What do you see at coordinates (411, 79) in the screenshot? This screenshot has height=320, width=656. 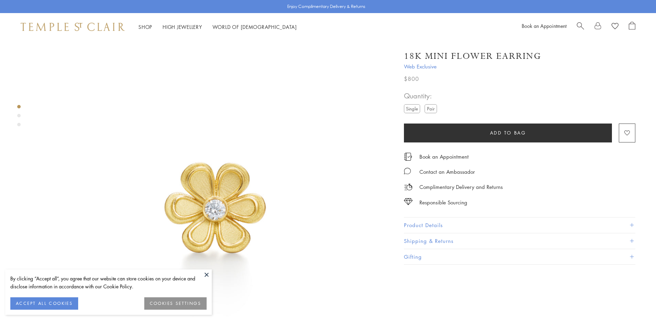 I see `span: $800` at bounding box center [411, 79].